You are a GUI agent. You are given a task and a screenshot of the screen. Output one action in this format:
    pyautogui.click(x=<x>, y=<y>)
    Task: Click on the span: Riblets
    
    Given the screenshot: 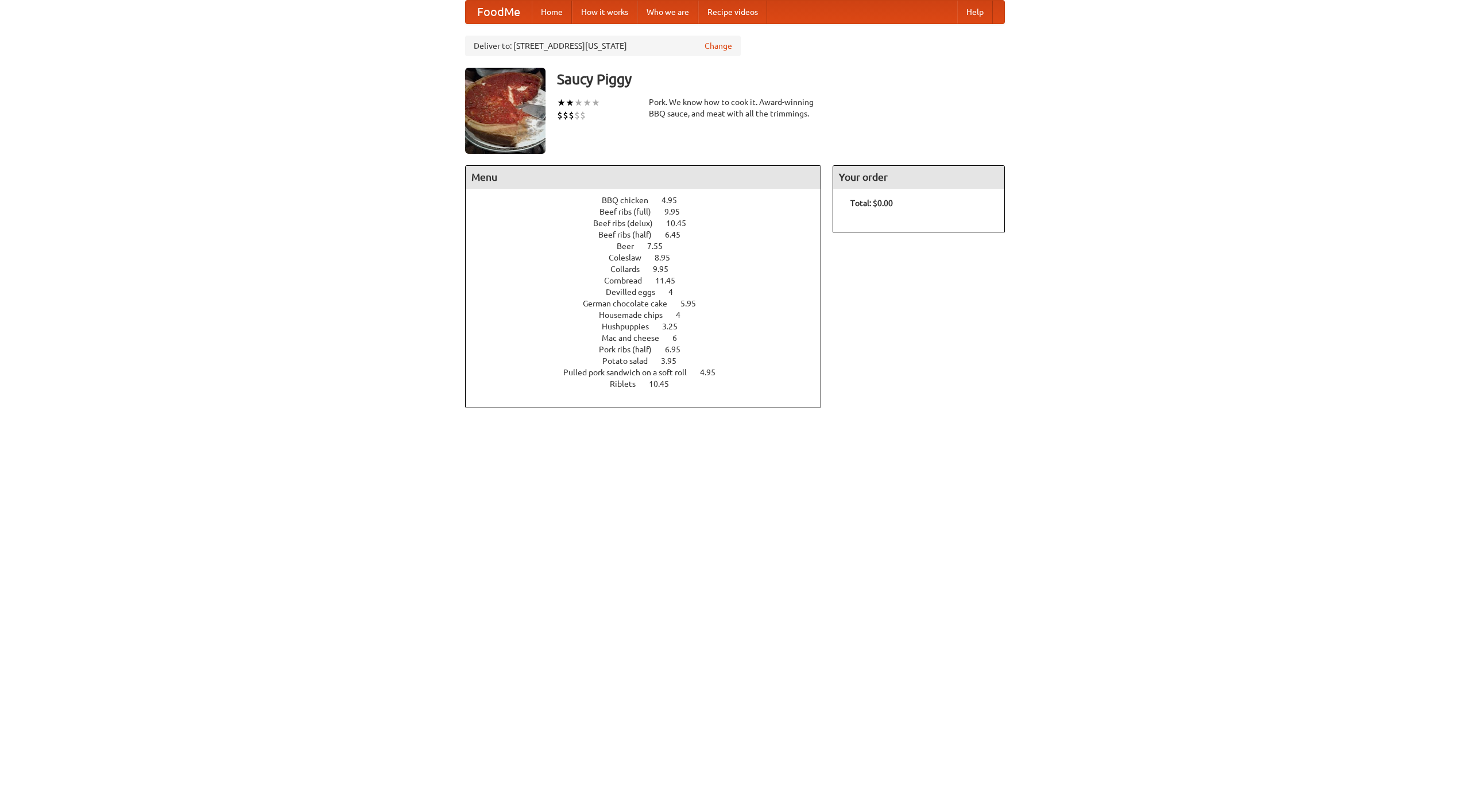 What is the action you would take?
    pyautogui.click(x=628, y=384)
    